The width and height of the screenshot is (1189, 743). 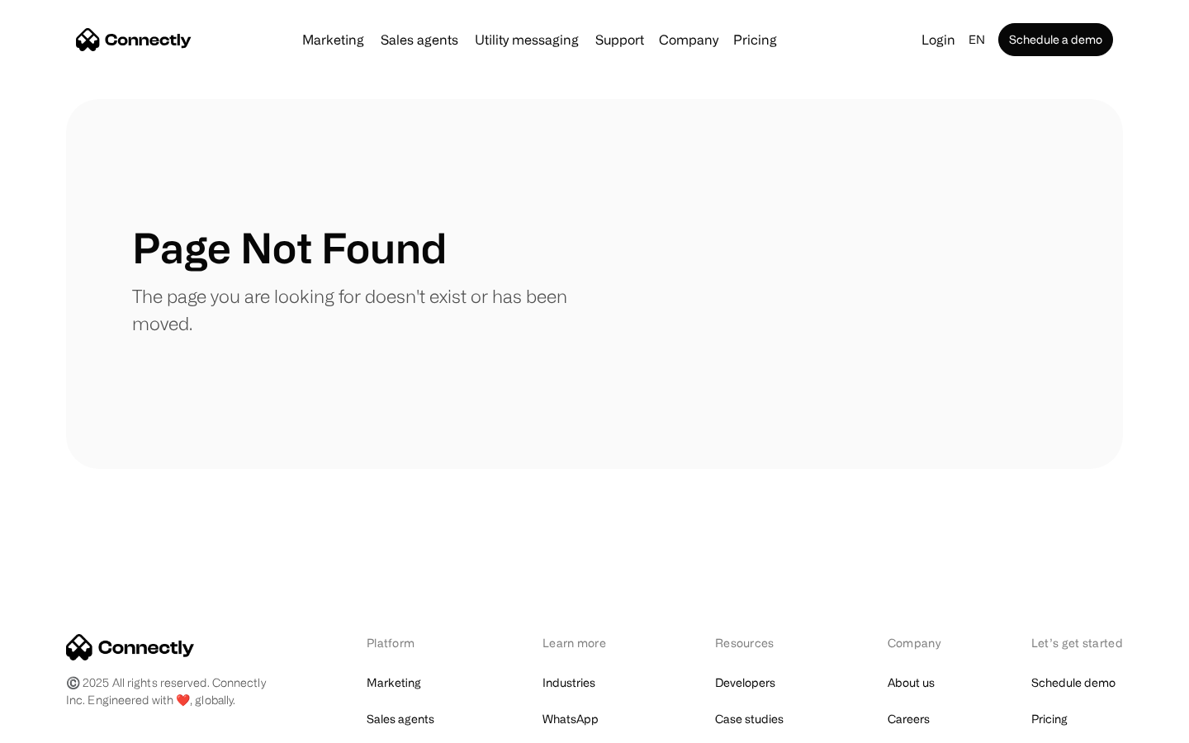 I want to click on a: Support, so click(x=619, y=40).